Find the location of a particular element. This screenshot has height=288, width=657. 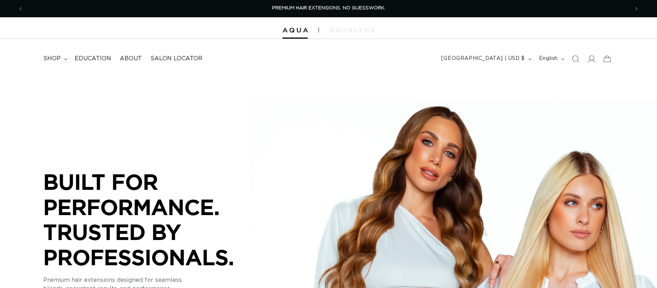

button: Next announcement is located at coordinates (636, 9).